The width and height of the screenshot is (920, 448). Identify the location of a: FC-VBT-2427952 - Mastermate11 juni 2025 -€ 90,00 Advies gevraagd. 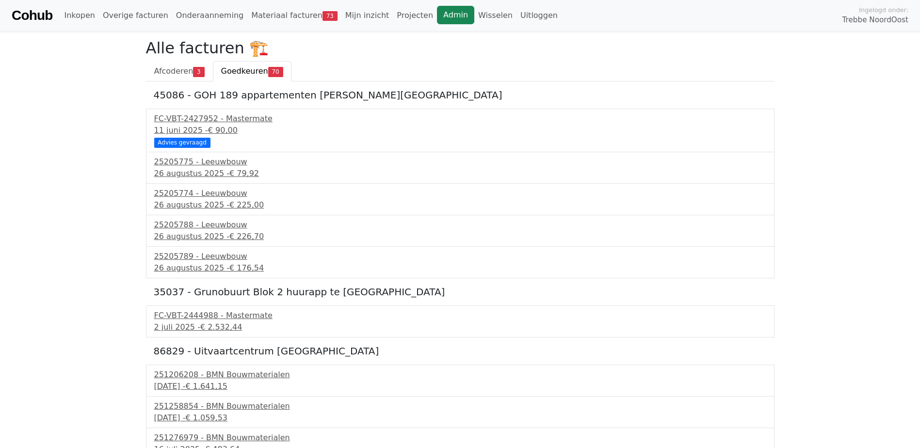
(460, 129).